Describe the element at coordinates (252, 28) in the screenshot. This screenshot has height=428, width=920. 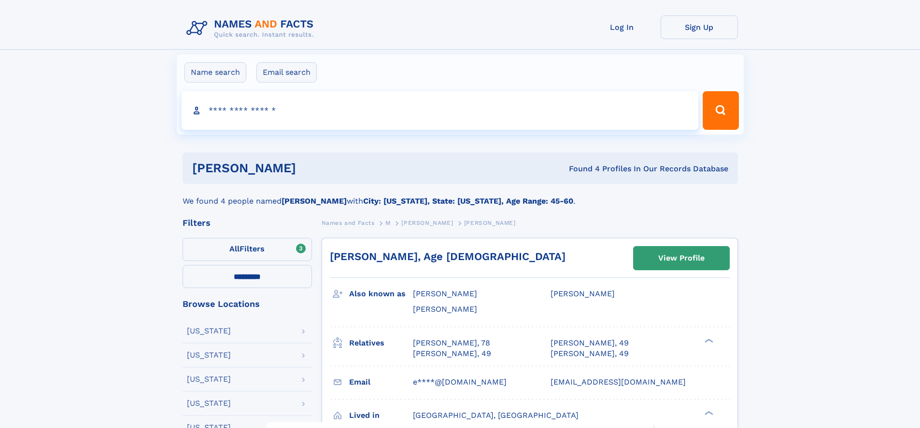
I see `img: Logo Names and Facts` at that location.